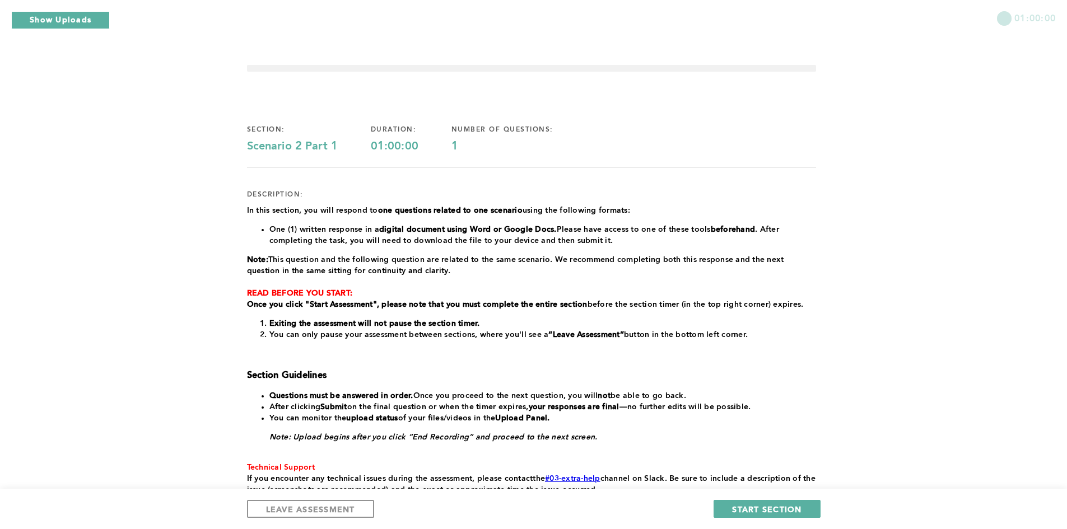 This screenshot has height=529, width=1067. What do you see at coordinates (519, 147) in the screenshot?
I see `div: 1` at bounding box center [519, 147].